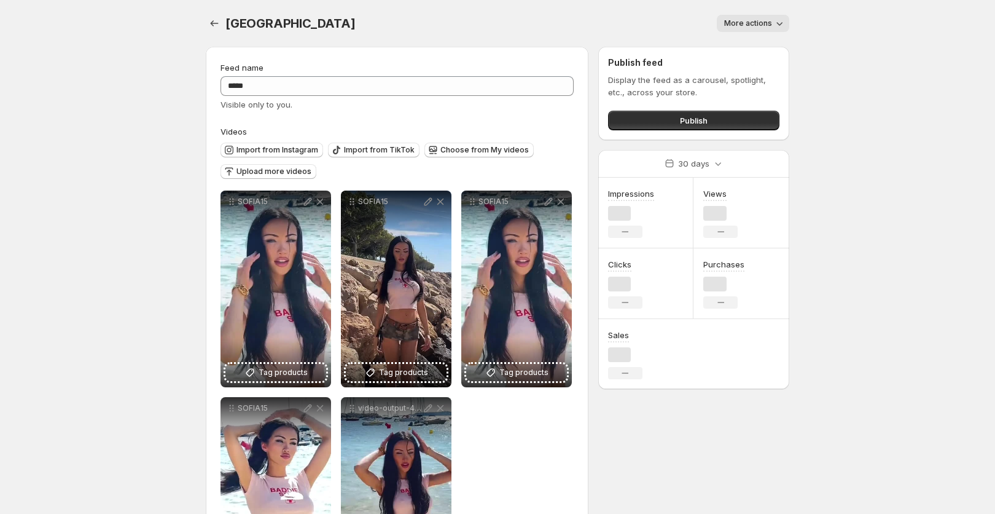 The width and height of the screenshot is (995, 514). What do you see at coordinates (619, 335) in the screenshot?
I see `h3: Sales` at bounding box center [619, 335].